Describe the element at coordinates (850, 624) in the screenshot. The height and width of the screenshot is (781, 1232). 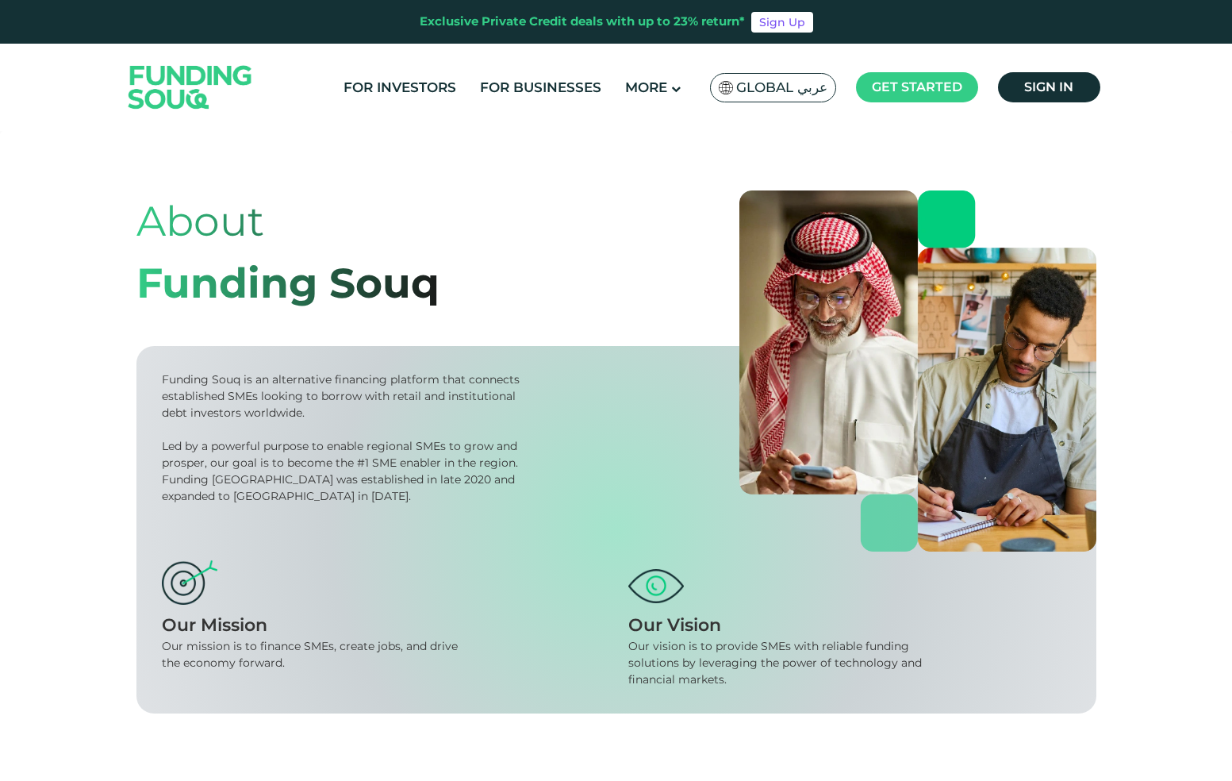
I see `div: Our Vision` at that location.